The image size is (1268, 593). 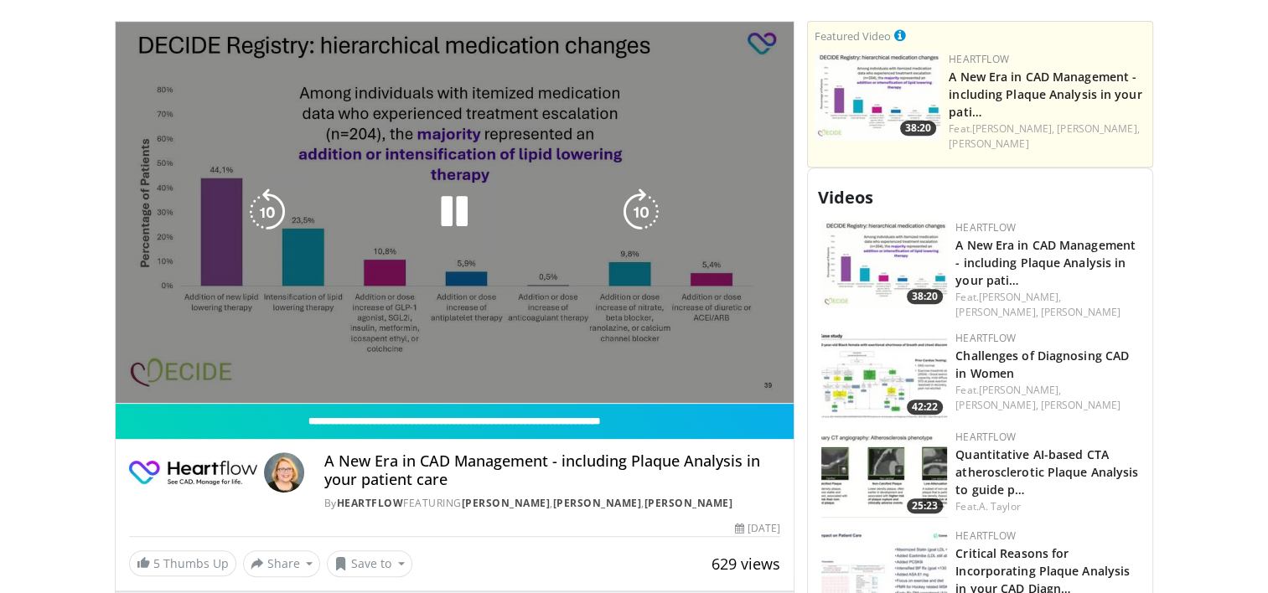 What do you see at coordinates (746, 564) in the screenshot?
I see `span: 629 views` at bounding box center [746, 564].